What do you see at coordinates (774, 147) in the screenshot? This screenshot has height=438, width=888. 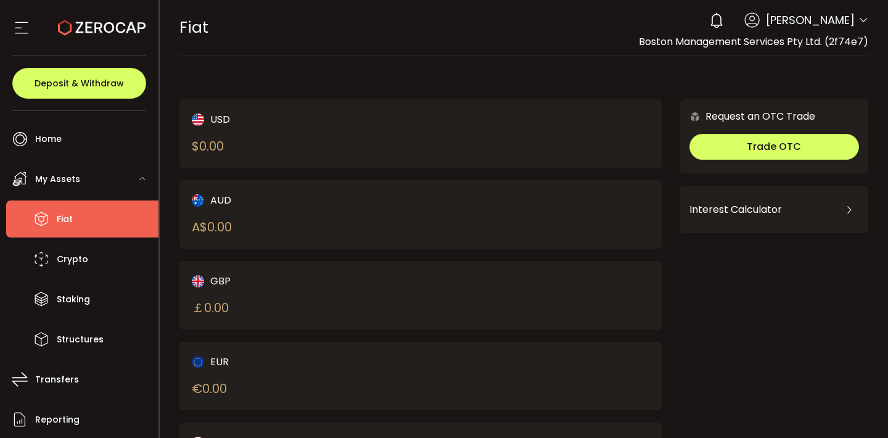 I see `button: Trade OTC` at bounding box center [774, 147].